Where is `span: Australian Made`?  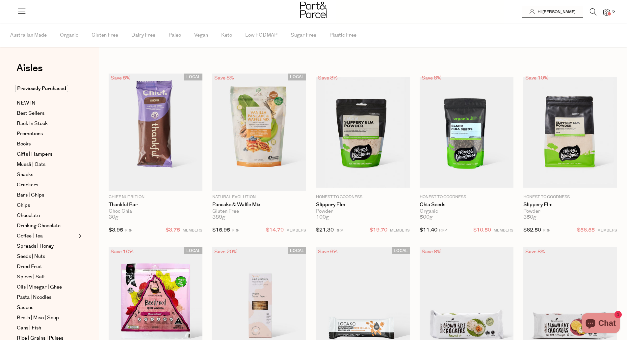 span: Australian Made is located at coordinates (28, 35).